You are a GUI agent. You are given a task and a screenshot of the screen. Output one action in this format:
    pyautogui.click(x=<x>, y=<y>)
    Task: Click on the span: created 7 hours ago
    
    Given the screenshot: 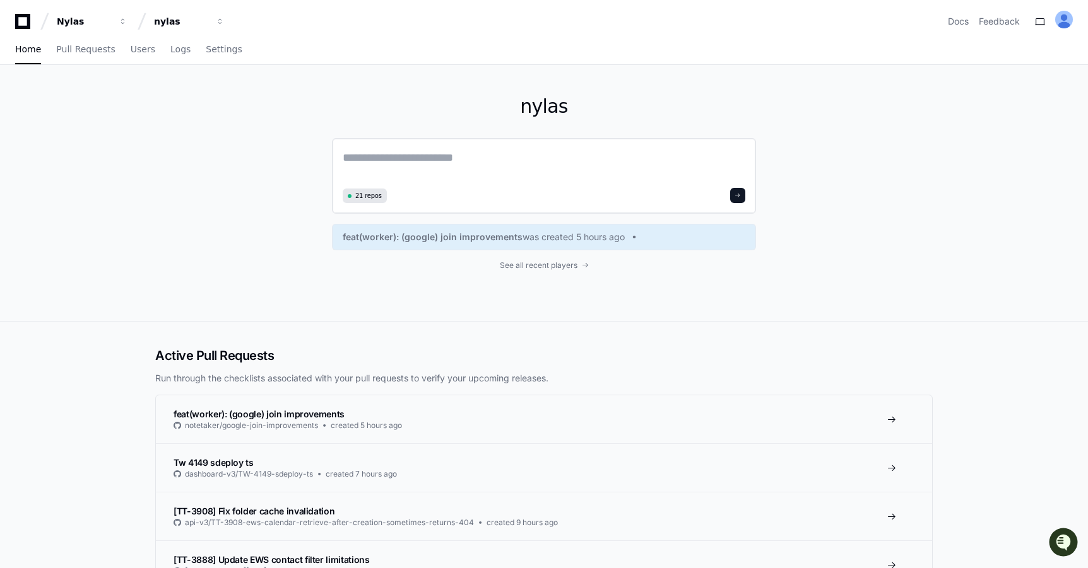 What is the action you would take?
    pyautogui.click(x=361, y=474)
    